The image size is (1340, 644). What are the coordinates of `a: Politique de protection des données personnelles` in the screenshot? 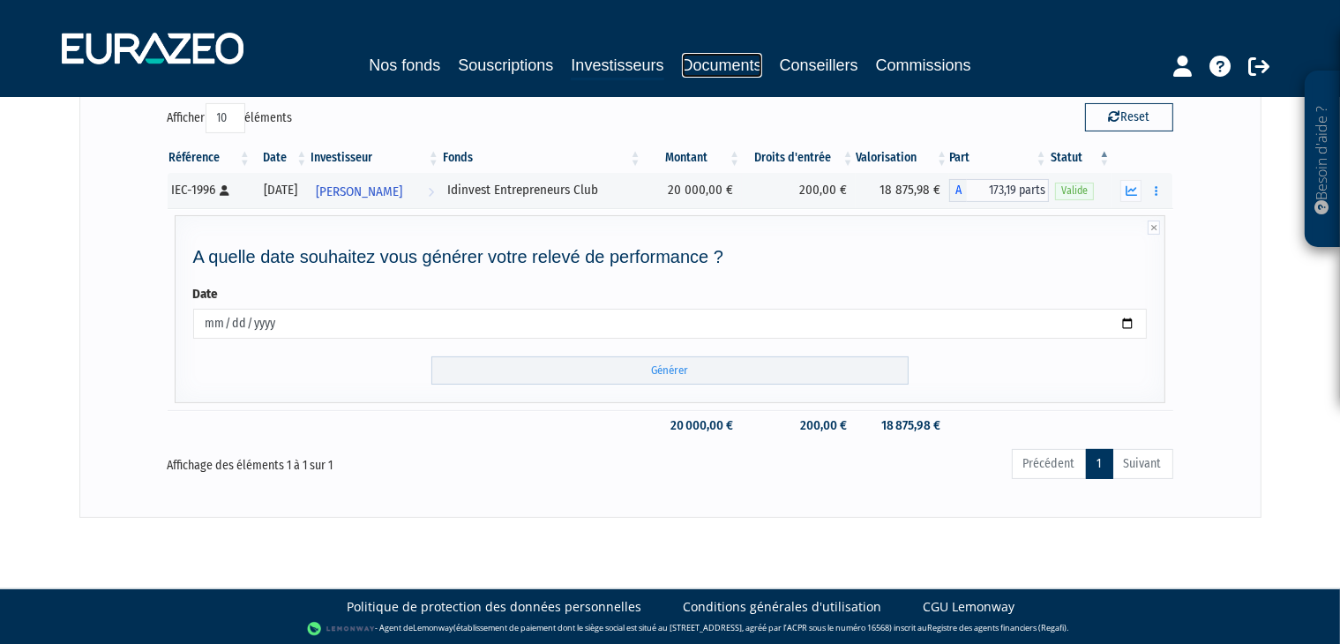 It's located at (495, 607).